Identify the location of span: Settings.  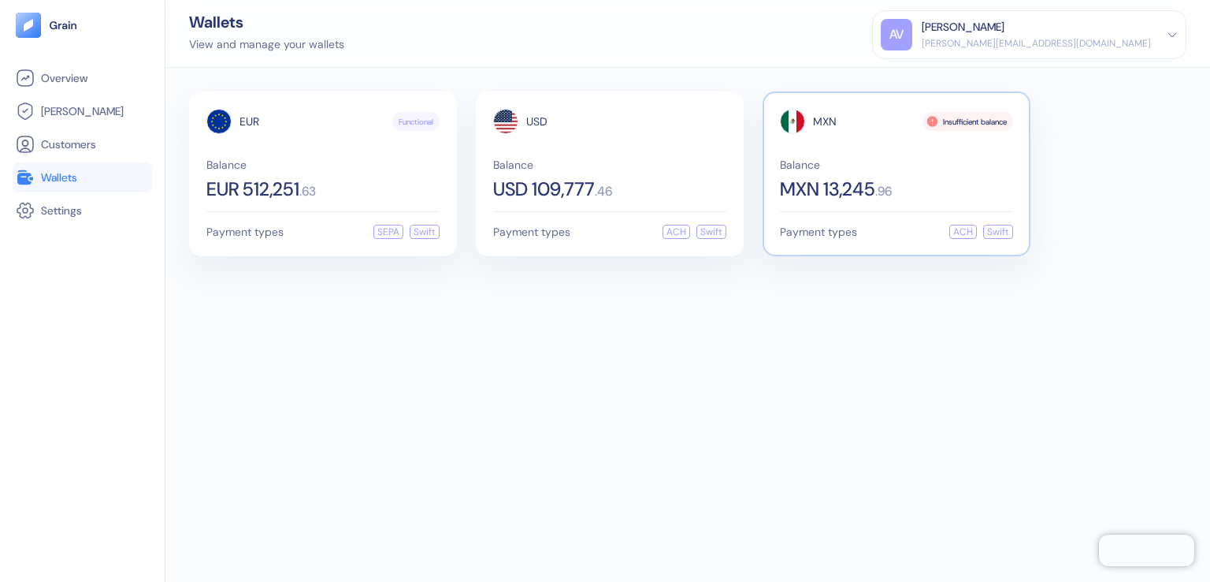
(61, 210).